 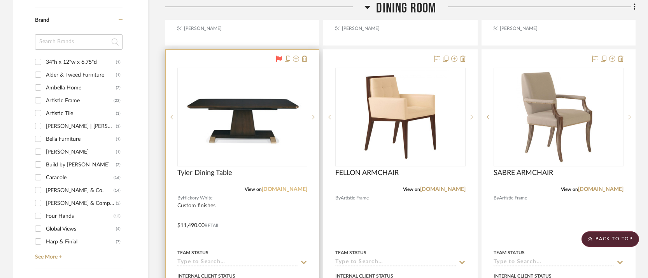 What do you see at coordinates (117, 101) in the screenshot?
I see `div: (23)` at bounding box center [117, 101].